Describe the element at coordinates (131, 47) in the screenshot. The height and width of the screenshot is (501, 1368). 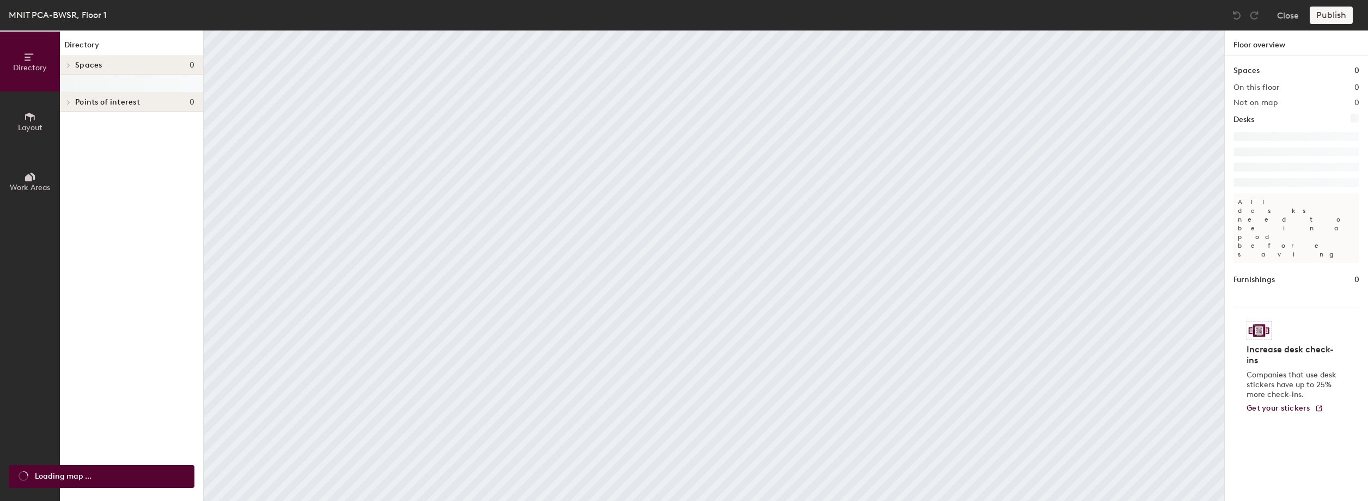
I see `h1: Directory` at that location.